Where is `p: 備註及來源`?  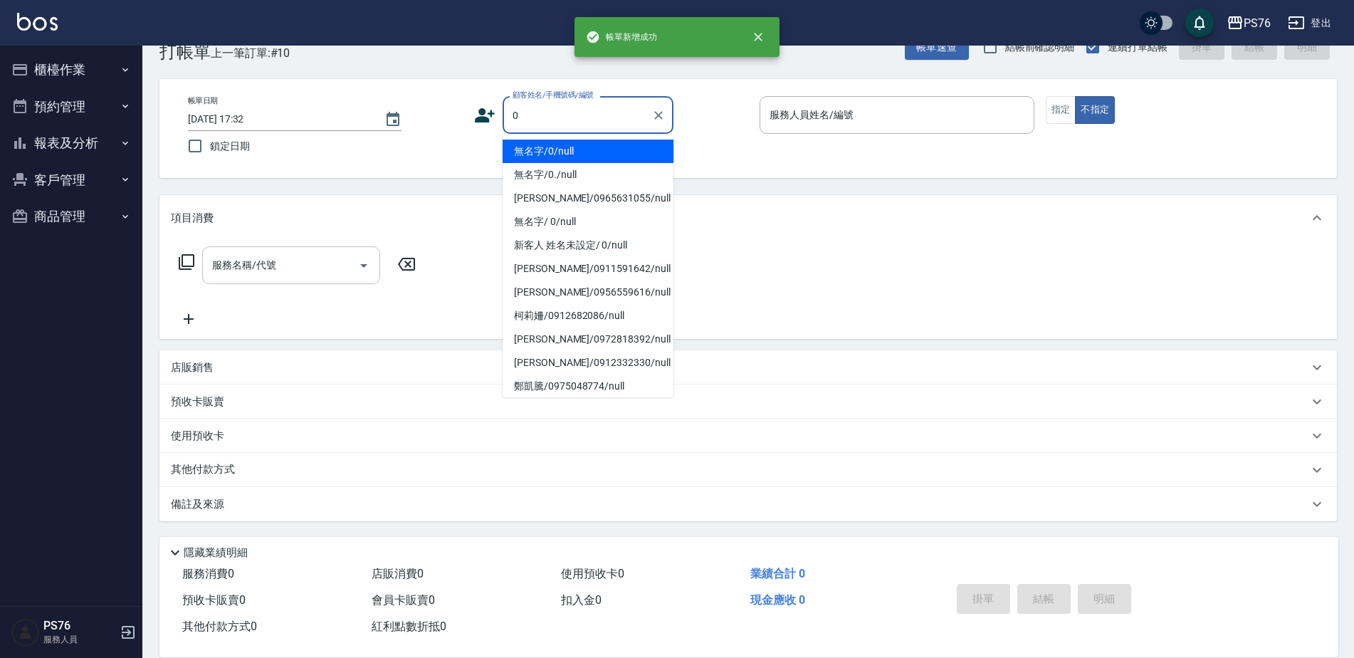 p: 備註及來源 is located at coordinates (197, 504).